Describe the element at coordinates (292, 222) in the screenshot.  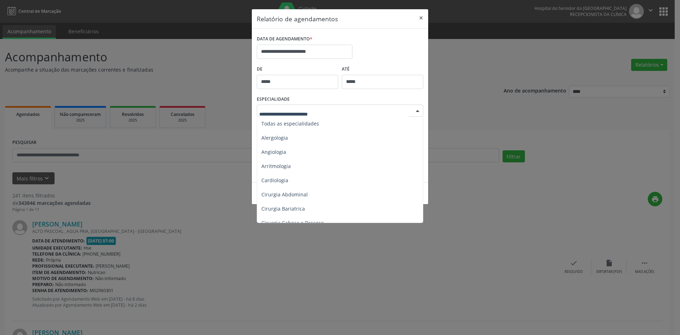
I see `span: Cirurgia Cabeça e Pescoço` at that location.